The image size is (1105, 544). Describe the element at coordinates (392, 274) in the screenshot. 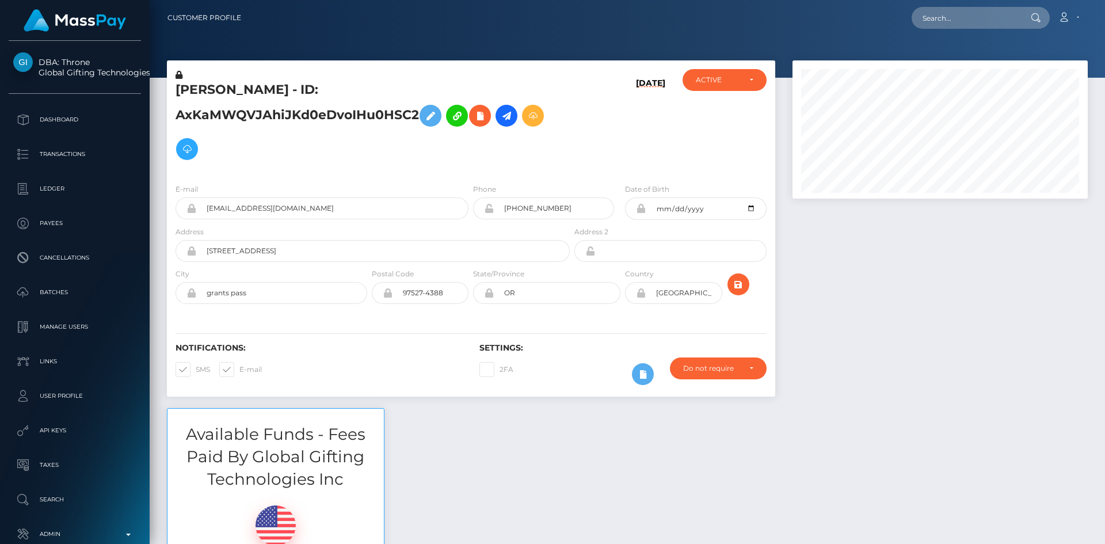

I see `label: Postal Code` at that location.